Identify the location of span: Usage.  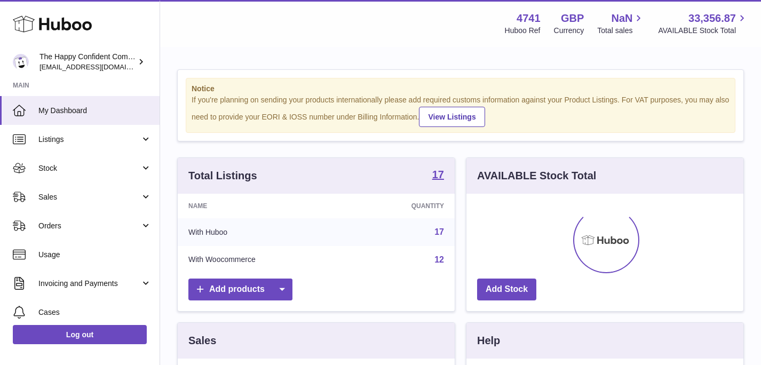
(95, 255).